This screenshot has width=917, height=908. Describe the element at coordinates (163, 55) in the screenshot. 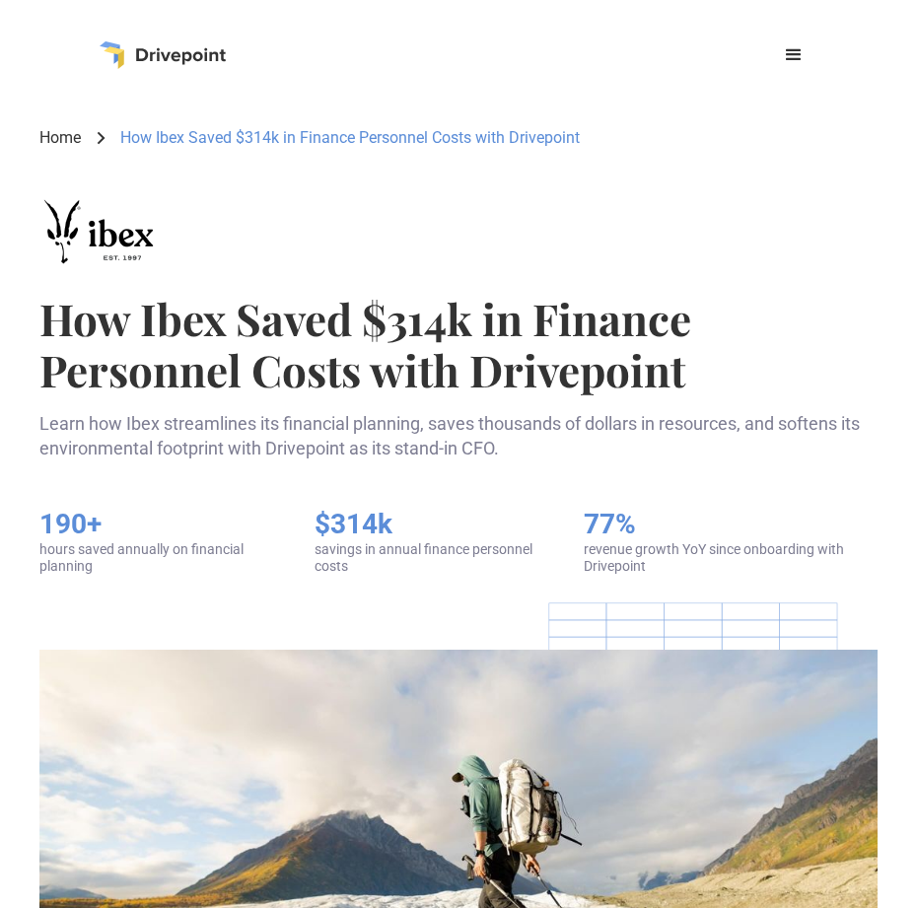

I see `a: home` at that location.